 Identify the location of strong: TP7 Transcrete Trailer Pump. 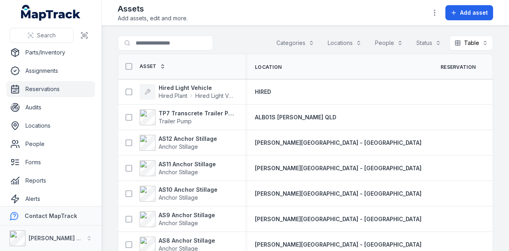
(197, 113).